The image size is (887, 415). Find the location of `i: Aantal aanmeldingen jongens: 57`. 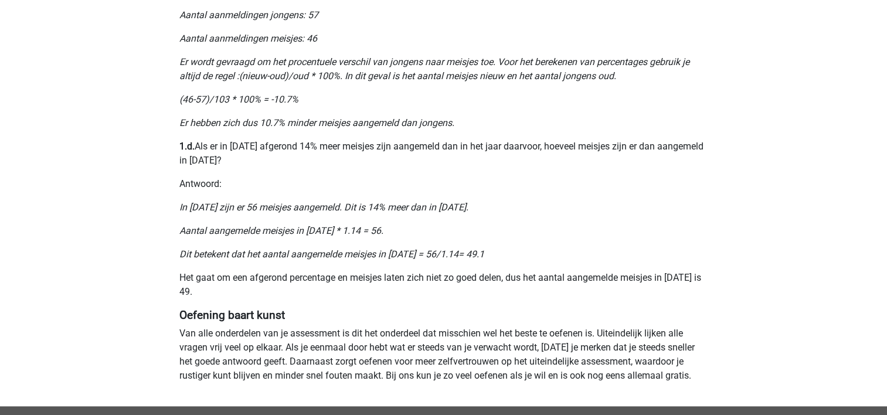

i: Aantal aanmeldingen jongens: 57 is located at coordinates (249, 15).